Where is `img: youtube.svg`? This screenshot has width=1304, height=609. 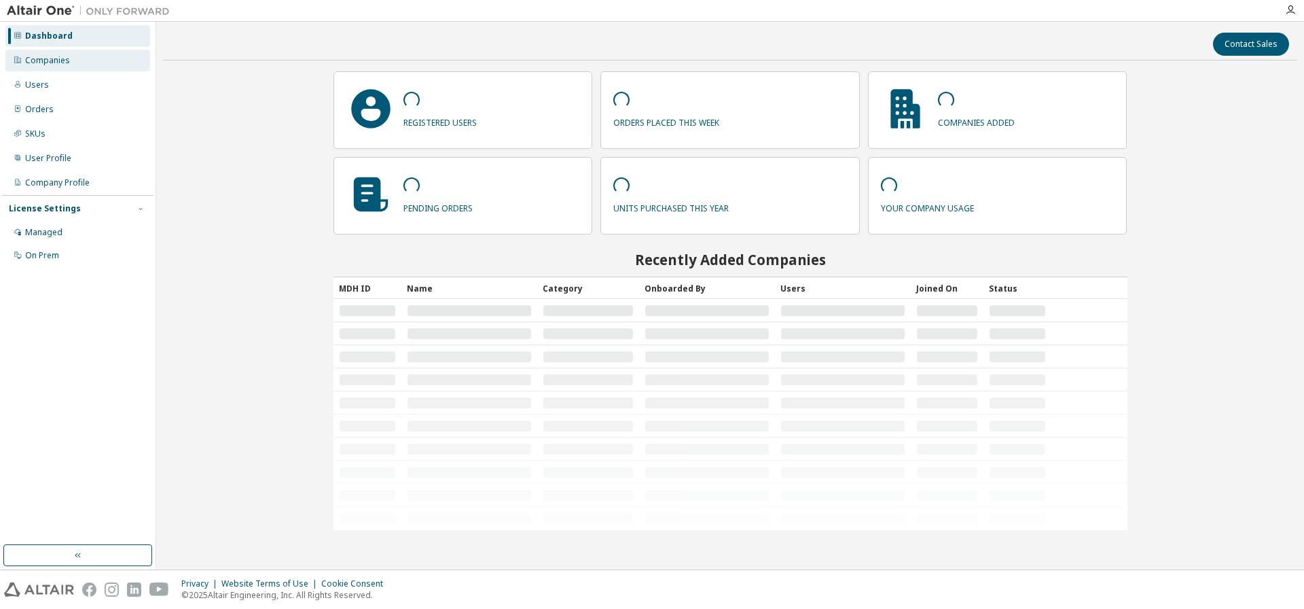
img: youtube.svg is located at coordinates (159, 589).